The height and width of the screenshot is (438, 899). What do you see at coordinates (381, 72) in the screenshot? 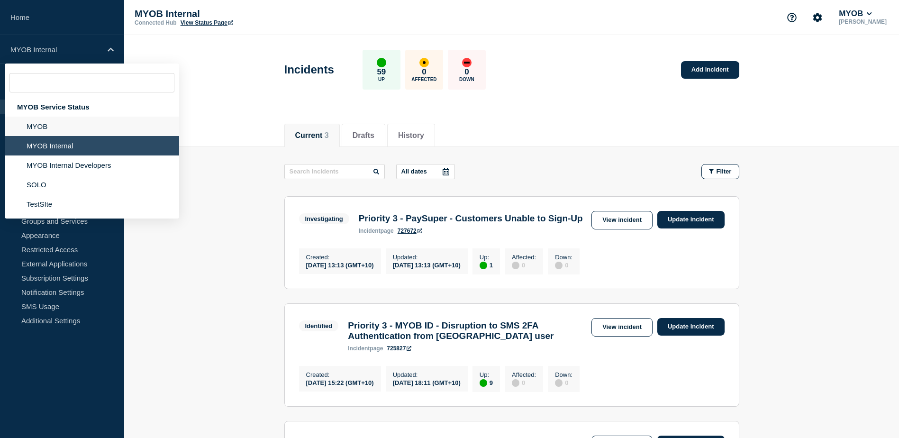
I see `p: 59` at bounding box center [381, 72].